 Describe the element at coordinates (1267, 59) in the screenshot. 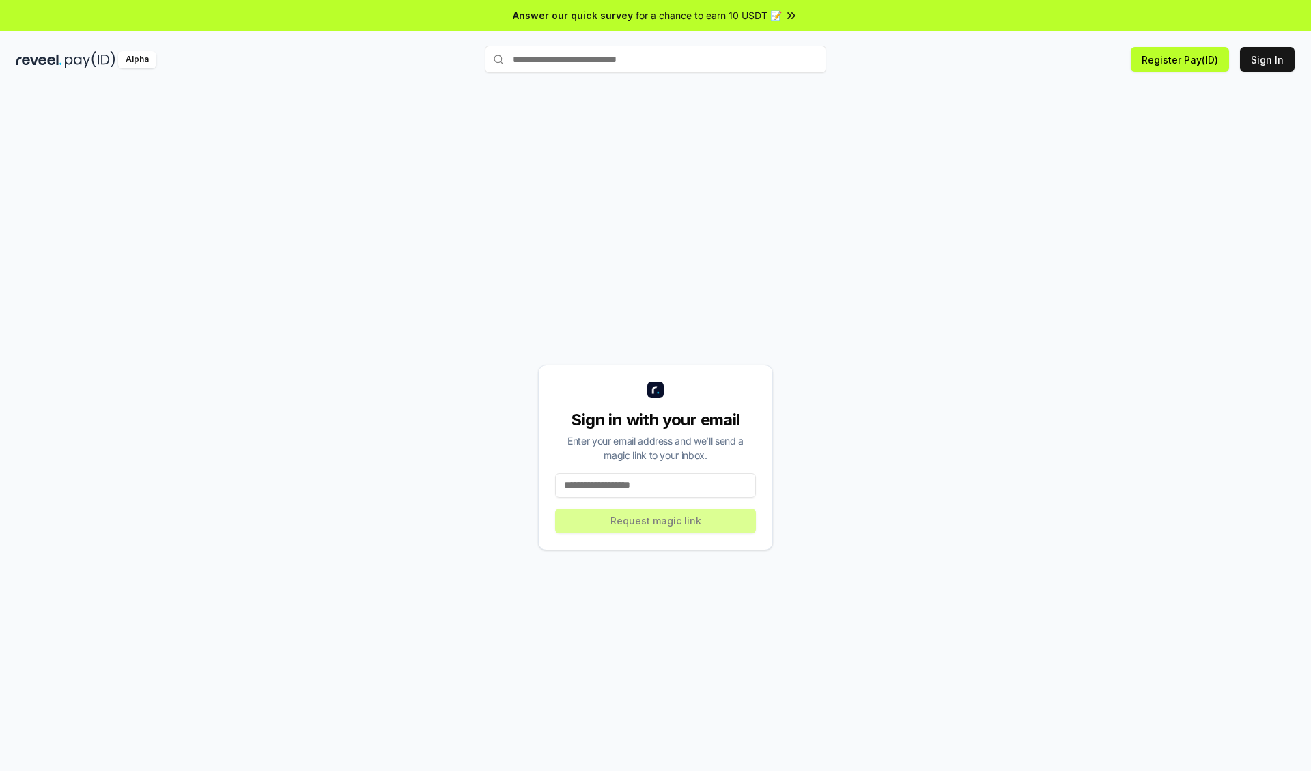

I see `button: Sign In` at that location.